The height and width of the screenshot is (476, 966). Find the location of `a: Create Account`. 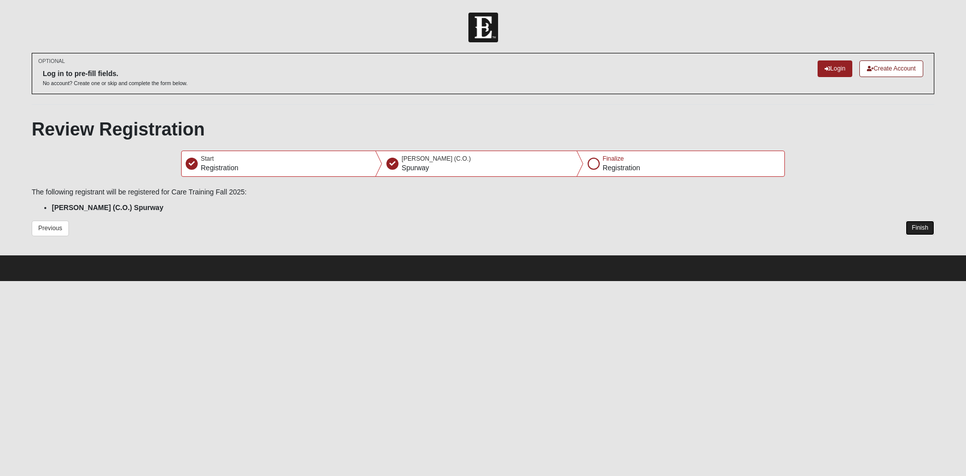

a: Create Account is located at coordinates (891, 68).